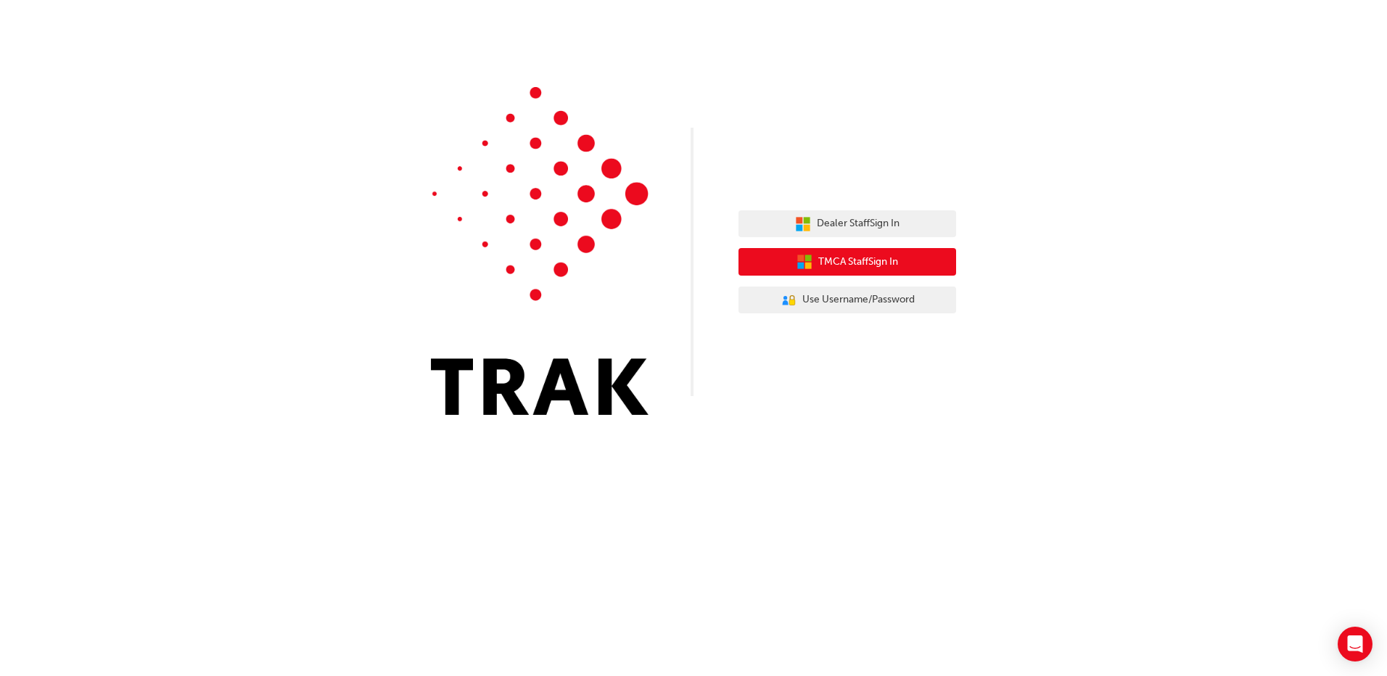 The height and width of the screenshot is (676, 1387). What do you see at coordinates (540, 251) in the screenshot?
I see `img: Trak` at bounding box center [540, 251].